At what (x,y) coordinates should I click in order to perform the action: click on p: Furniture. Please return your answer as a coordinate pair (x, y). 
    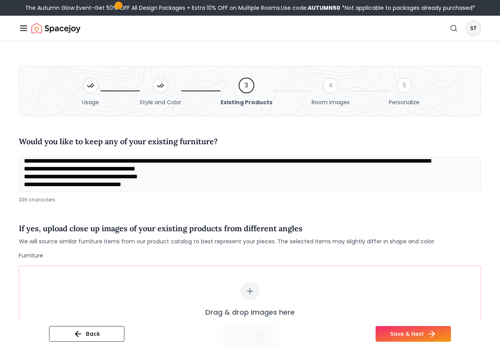
    Looking at the image, I should click on (250, 256).